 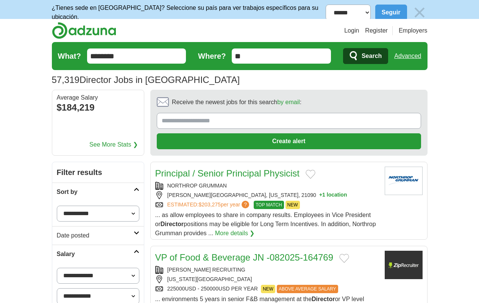 What do you see at coordinates (69, 56) in the screenshot?
I see `label: What?` at bounding box center [69, 56].